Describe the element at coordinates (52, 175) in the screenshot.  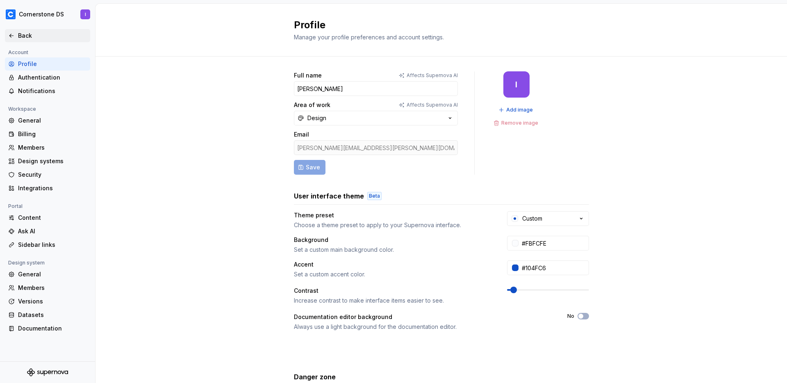
I see `div: Security` at that location.